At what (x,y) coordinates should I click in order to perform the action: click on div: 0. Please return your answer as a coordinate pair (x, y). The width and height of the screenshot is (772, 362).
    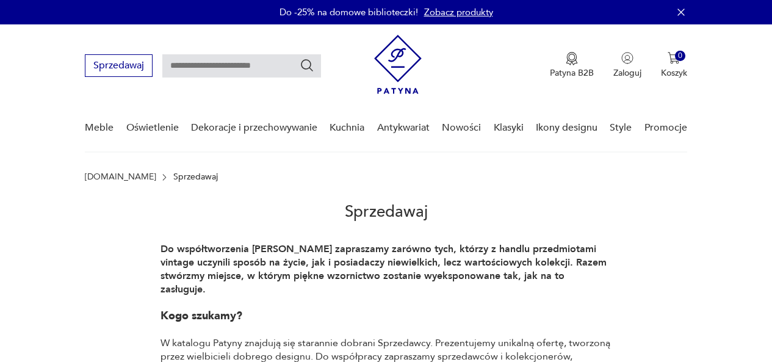
    Looking at the image, I should click on (680, 56).